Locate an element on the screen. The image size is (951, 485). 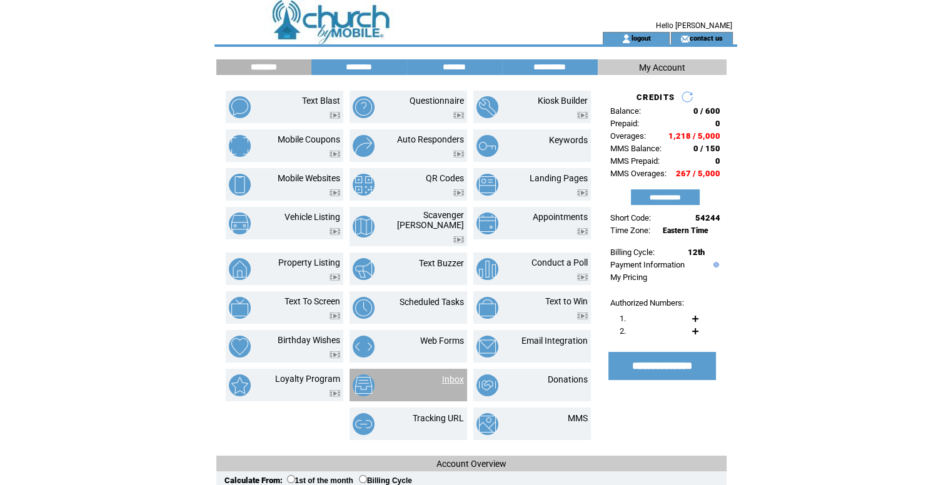
a: Web Forms is located at coordinates (442, 341).